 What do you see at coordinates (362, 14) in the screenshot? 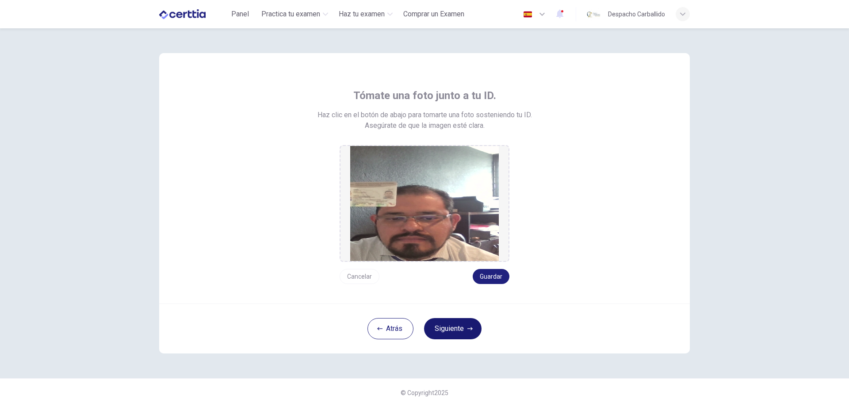
I see `span: Haz tu examen` at bounding box center [362, 14].